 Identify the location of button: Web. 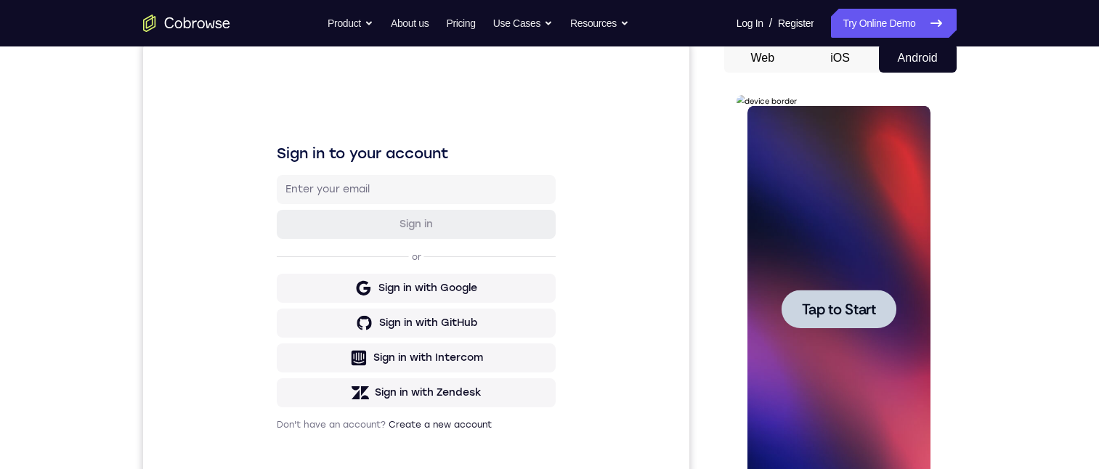
(762, 58).